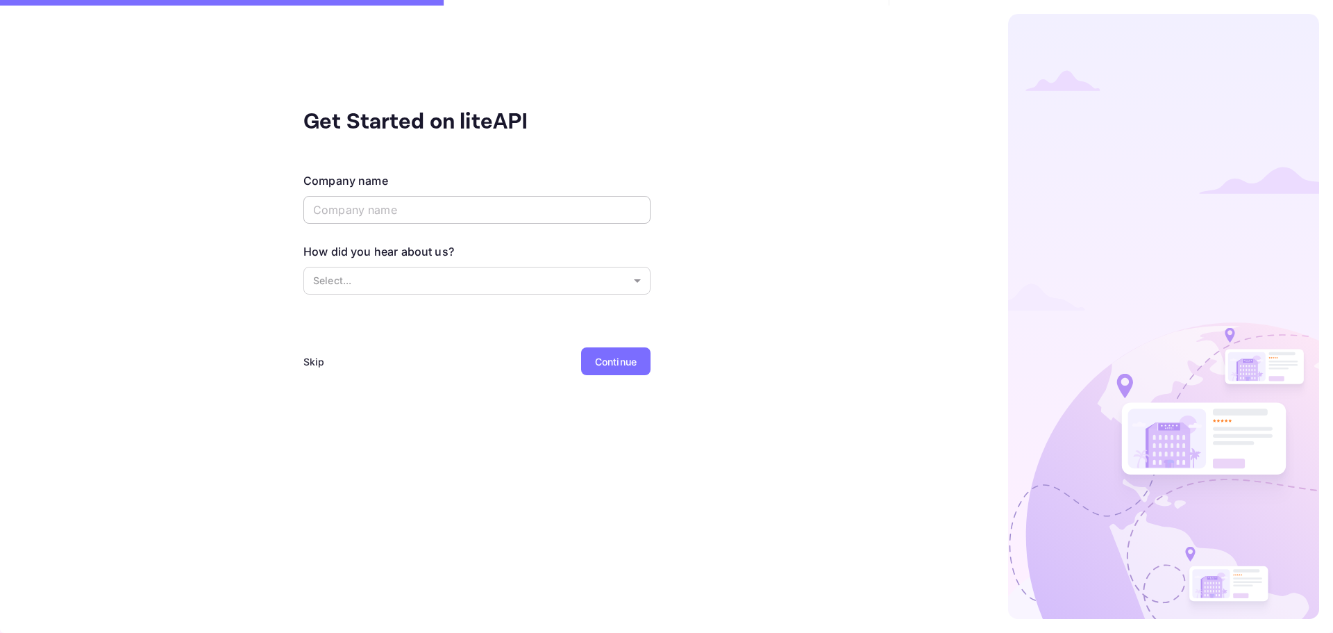  I want to click on div: How did you hear about us?, so click(379, 251).